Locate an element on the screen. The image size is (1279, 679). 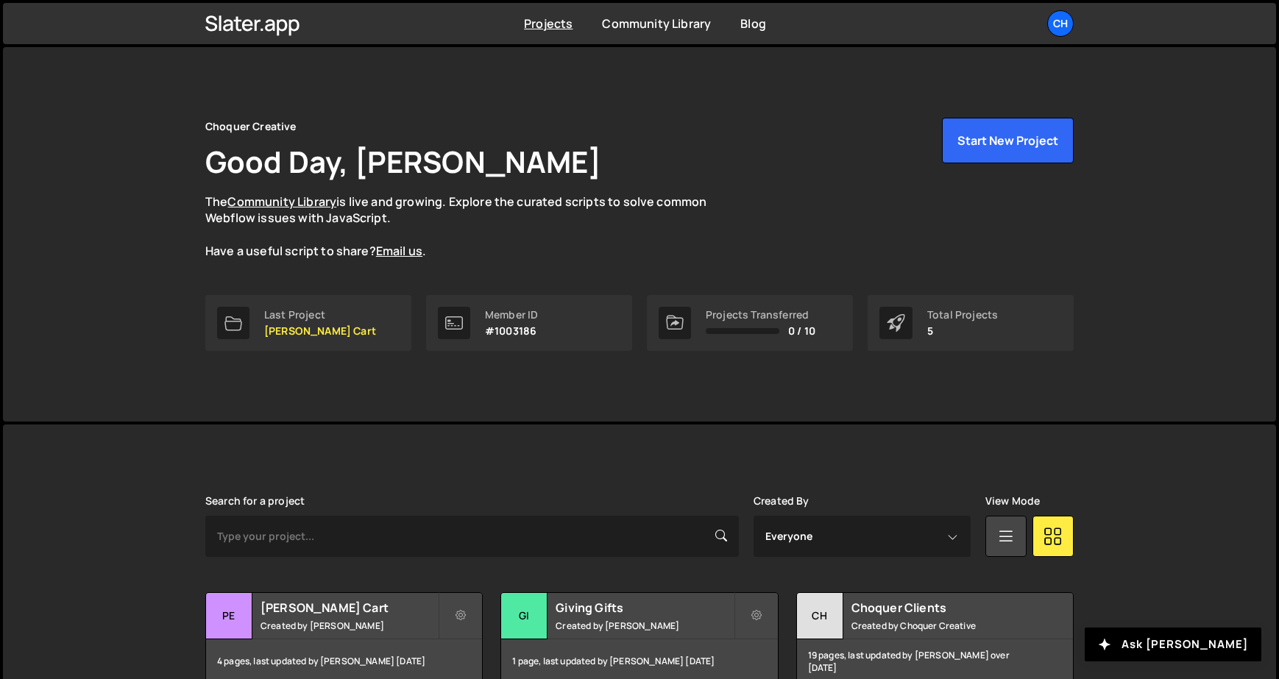
label: Search for a project is located at coordinates (255, 501).